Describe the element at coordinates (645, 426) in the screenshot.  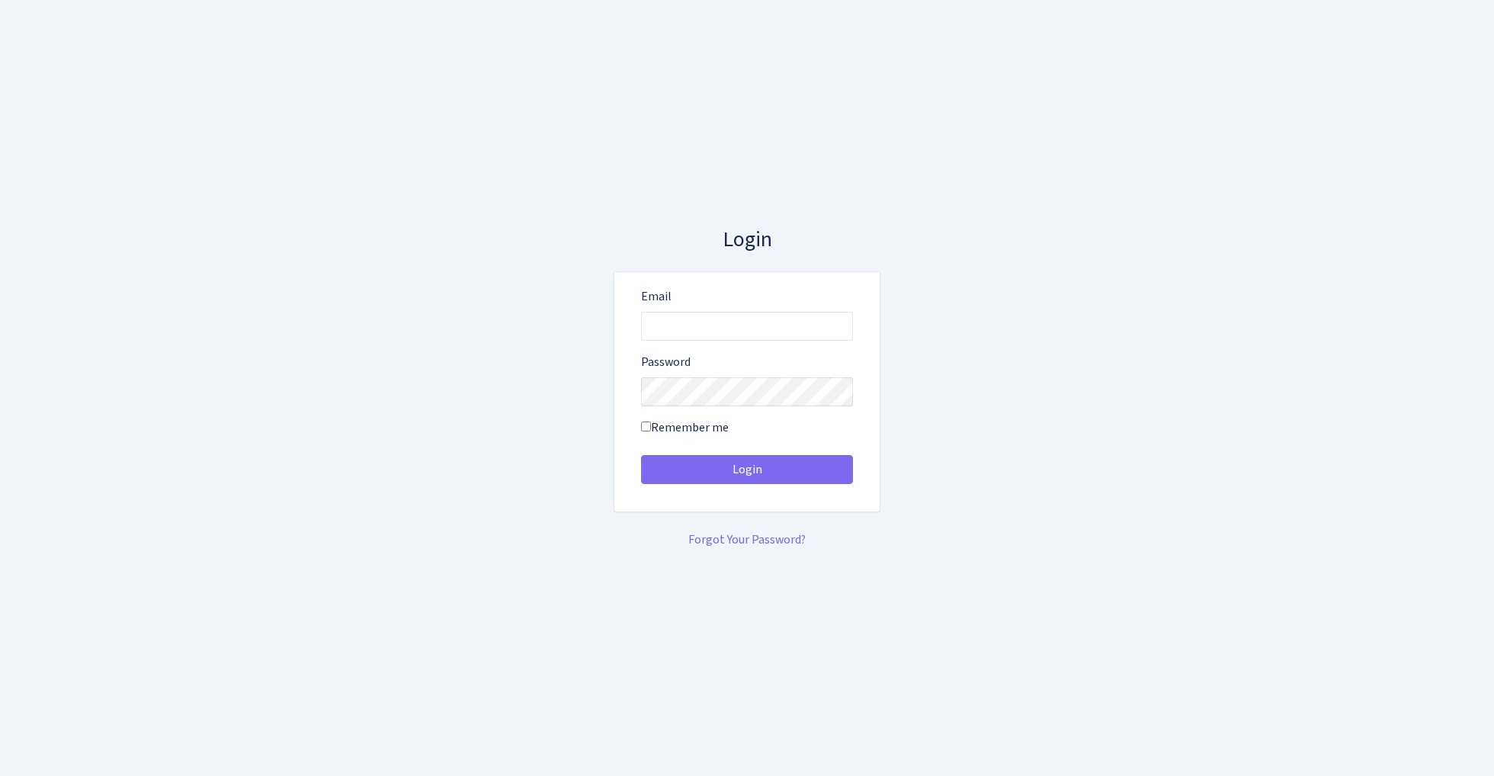
I see `input: Remember me` at that location.